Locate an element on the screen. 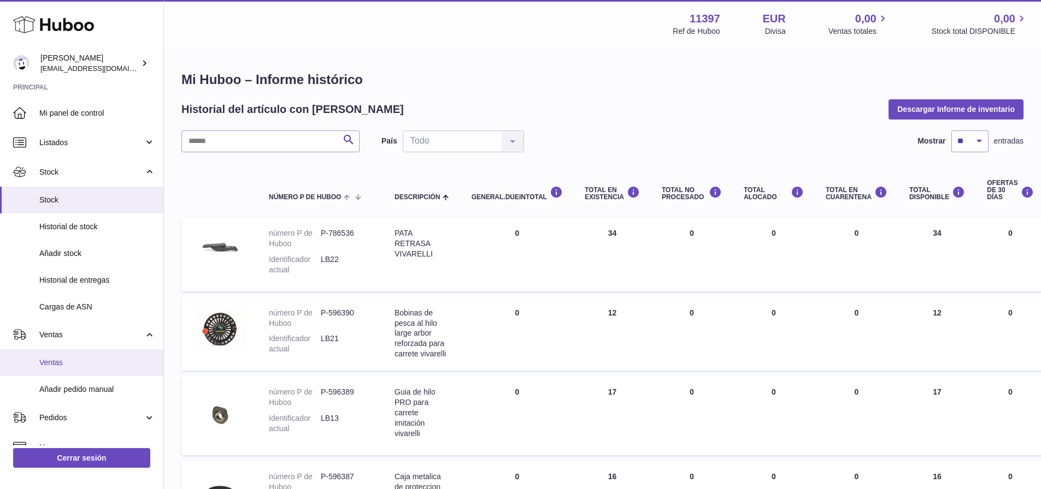 The image size is (1041, 489). strong: EUR is located at coordinates (774, 19).